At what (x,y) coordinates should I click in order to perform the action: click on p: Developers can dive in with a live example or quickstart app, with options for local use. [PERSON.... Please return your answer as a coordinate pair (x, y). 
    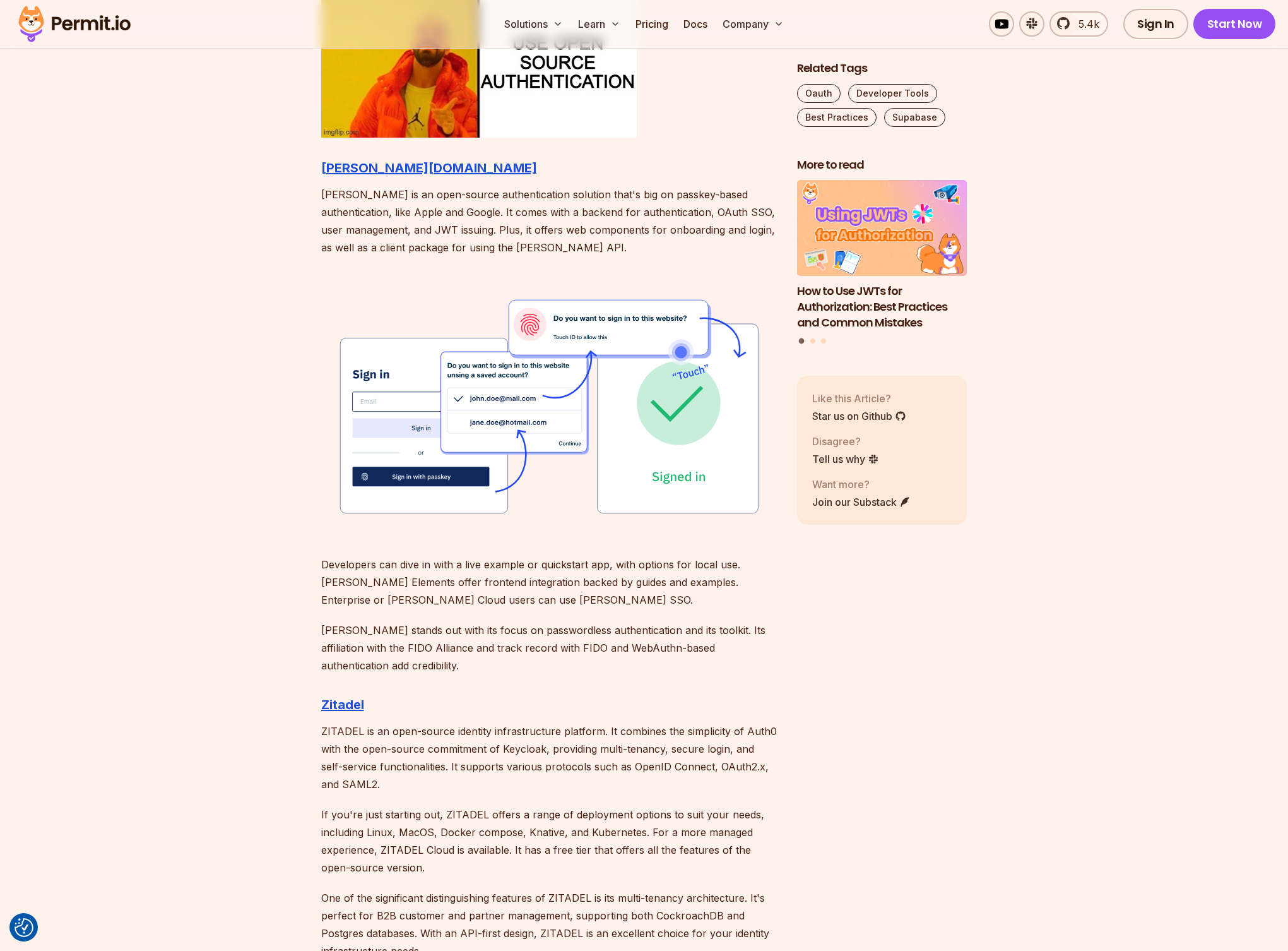
    Looking at the image, I should click on (550, 582).